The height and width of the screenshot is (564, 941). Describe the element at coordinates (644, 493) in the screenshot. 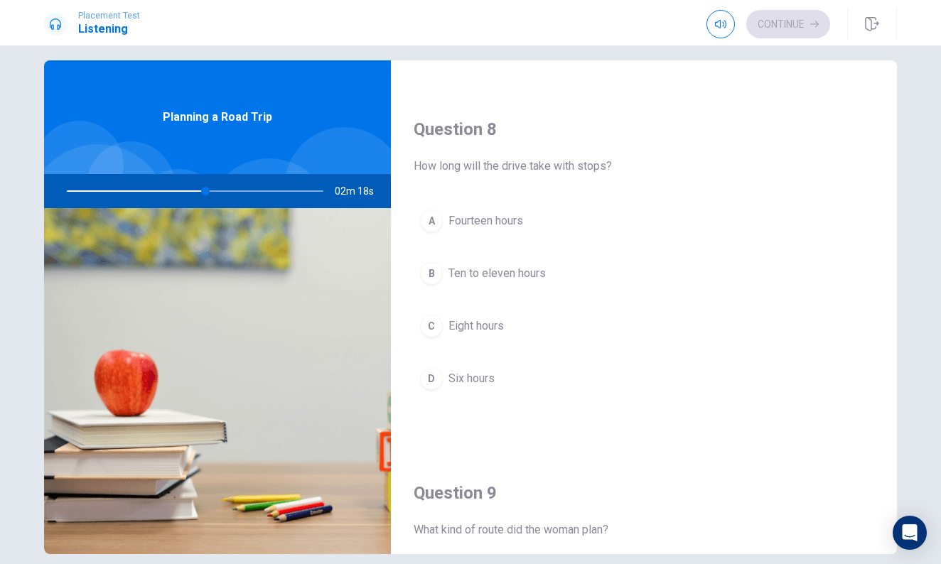

I see `h4: Question 9` at that location.